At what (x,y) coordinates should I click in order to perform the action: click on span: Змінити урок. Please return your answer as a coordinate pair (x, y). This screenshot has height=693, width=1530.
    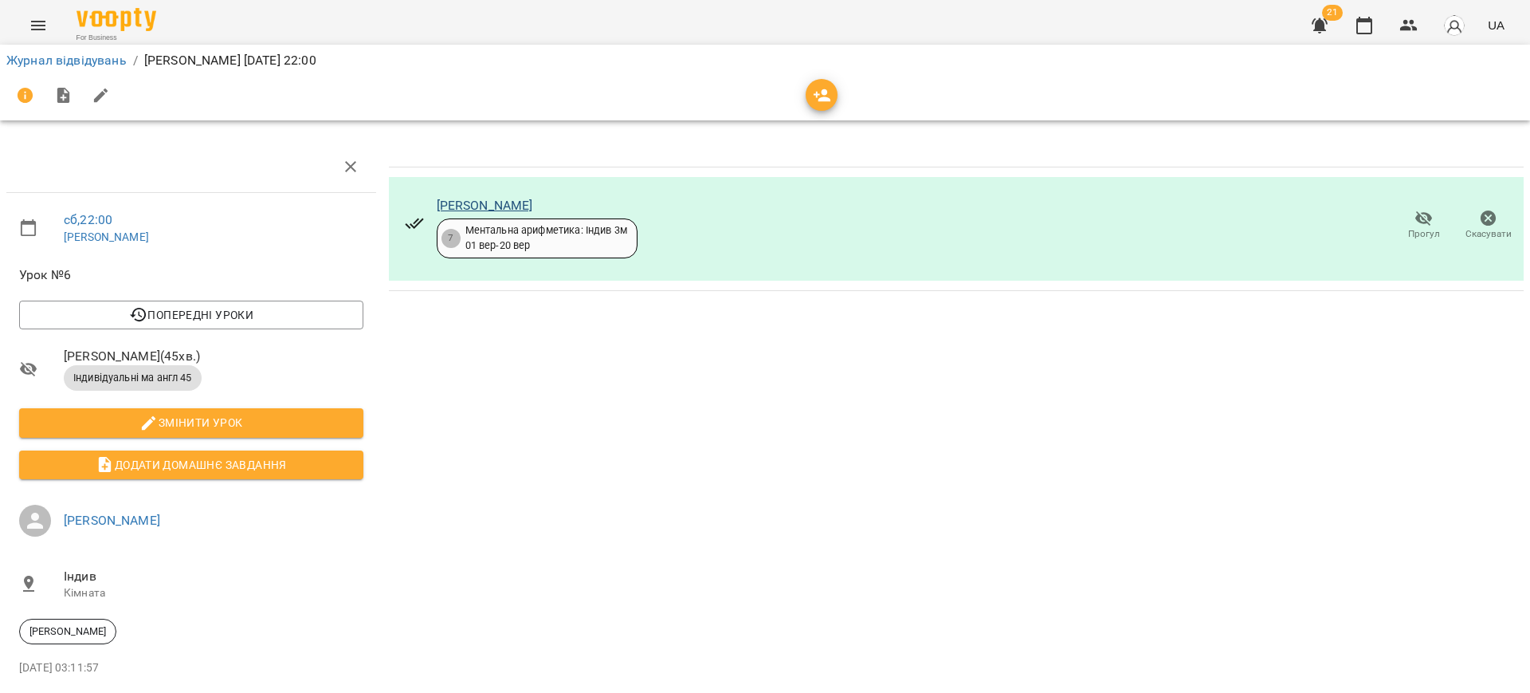
    Looking at the image, I should click on (191, 422).